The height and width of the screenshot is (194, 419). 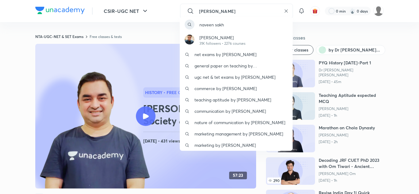 What do you see at coordinates (236, 25) in the screenshot?
I see `a: naveen sakh` at bounding box center [236, 25].